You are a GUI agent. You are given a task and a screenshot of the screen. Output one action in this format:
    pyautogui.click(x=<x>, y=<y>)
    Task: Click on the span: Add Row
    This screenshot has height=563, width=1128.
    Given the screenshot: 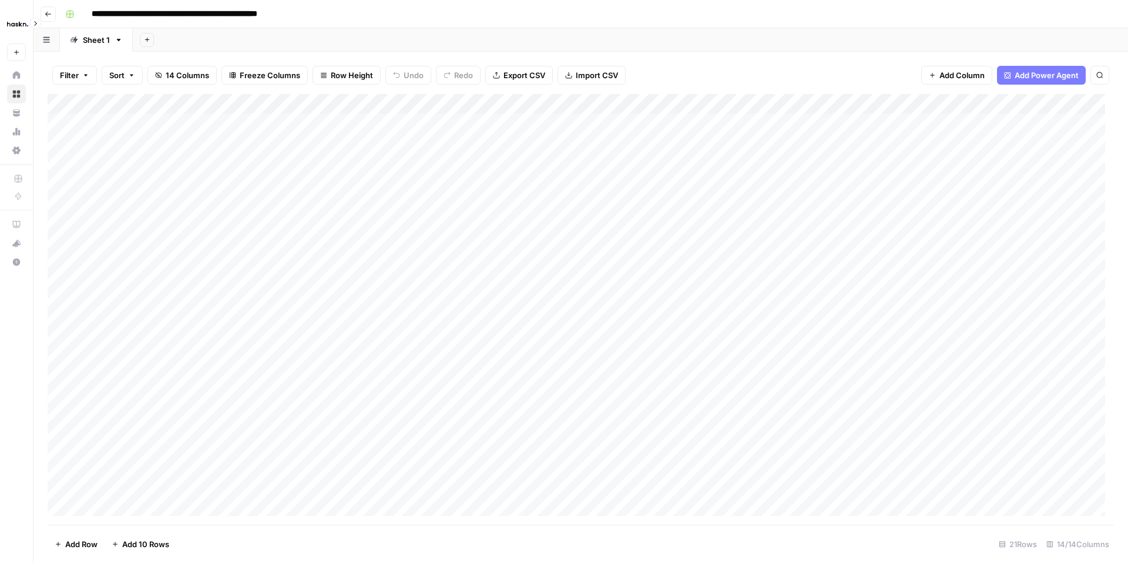 What is the action you would take?
    pyautogui.click(x=81, y=544)
    